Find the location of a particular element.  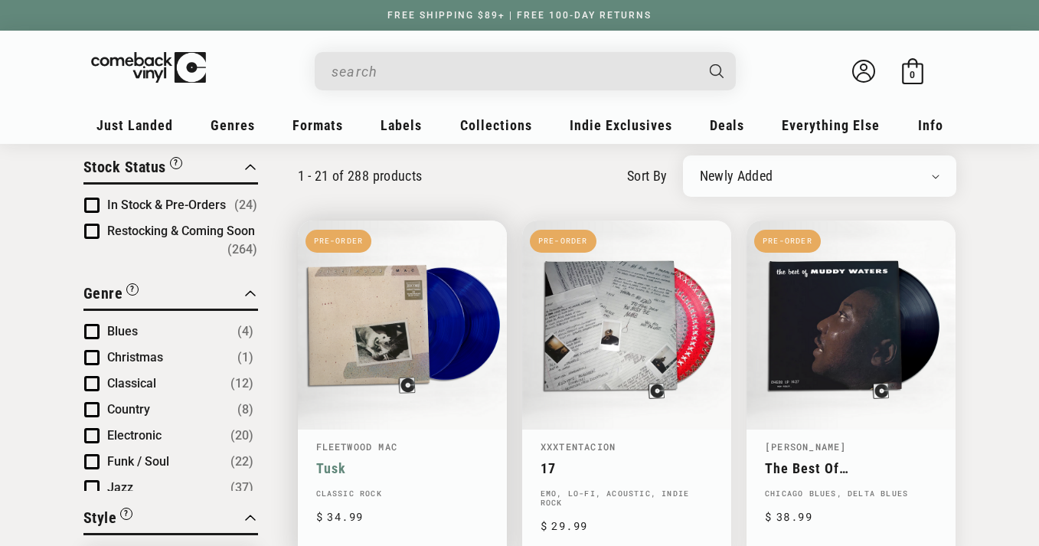

span: Formats is located at coordinates (318, 125).